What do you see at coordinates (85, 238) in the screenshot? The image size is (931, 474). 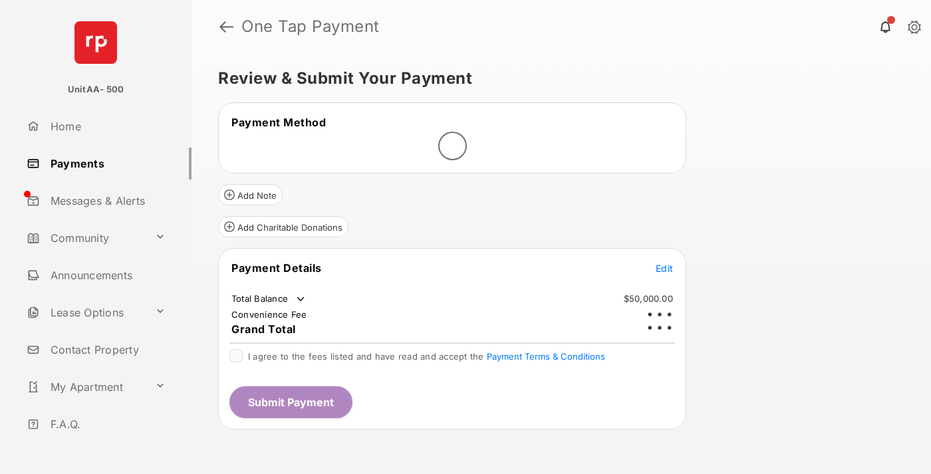 I see `a: Community` at bounding box center [85, 238].